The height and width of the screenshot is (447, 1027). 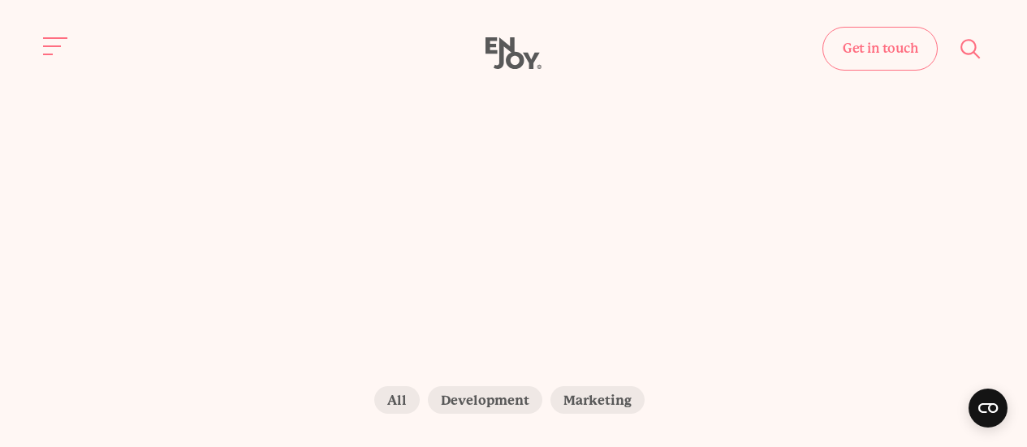 I want to click on label: All, so click(x=397, y=400).